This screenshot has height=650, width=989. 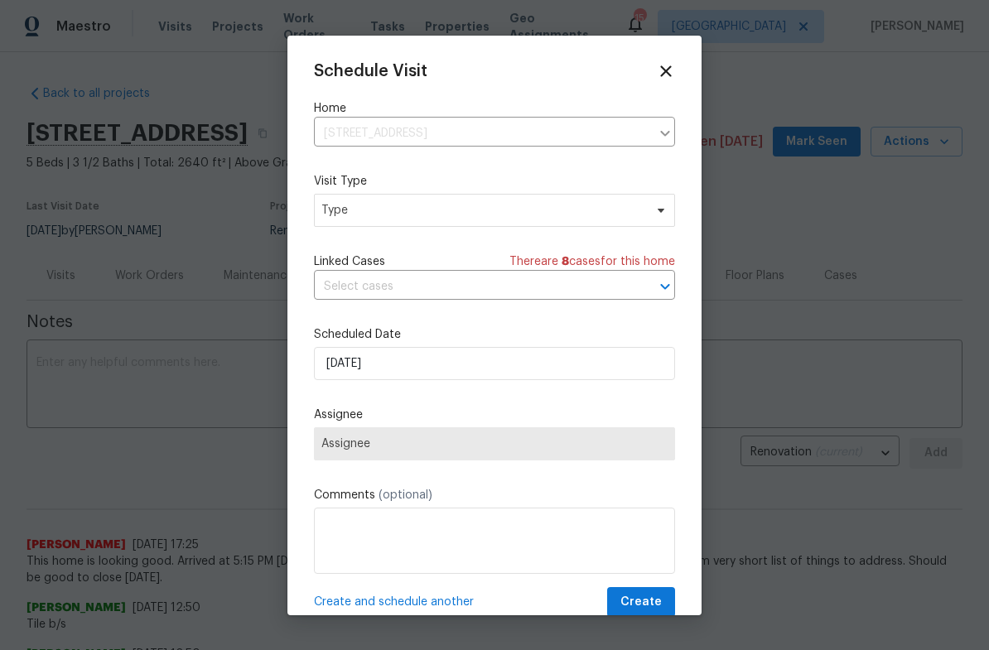 I want to click on span: Type, so click(x=482, y=210).